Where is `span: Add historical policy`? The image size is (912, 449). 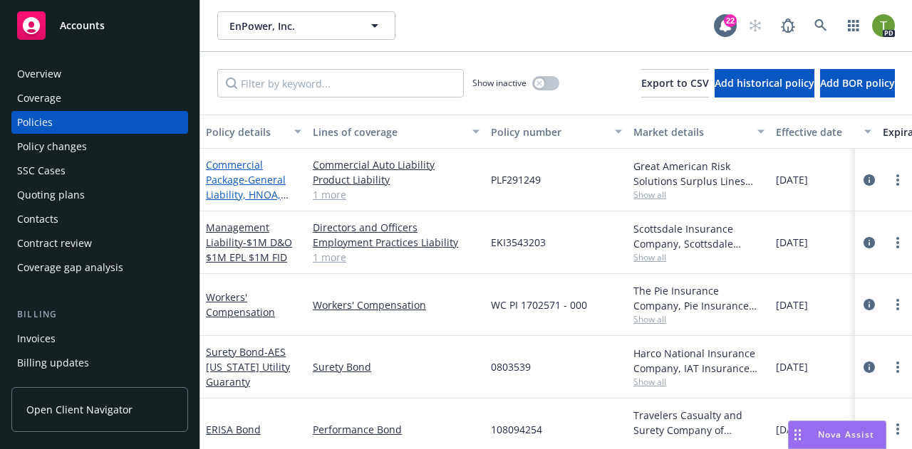
span: Add historical policy is located at coordinates (764, 83).